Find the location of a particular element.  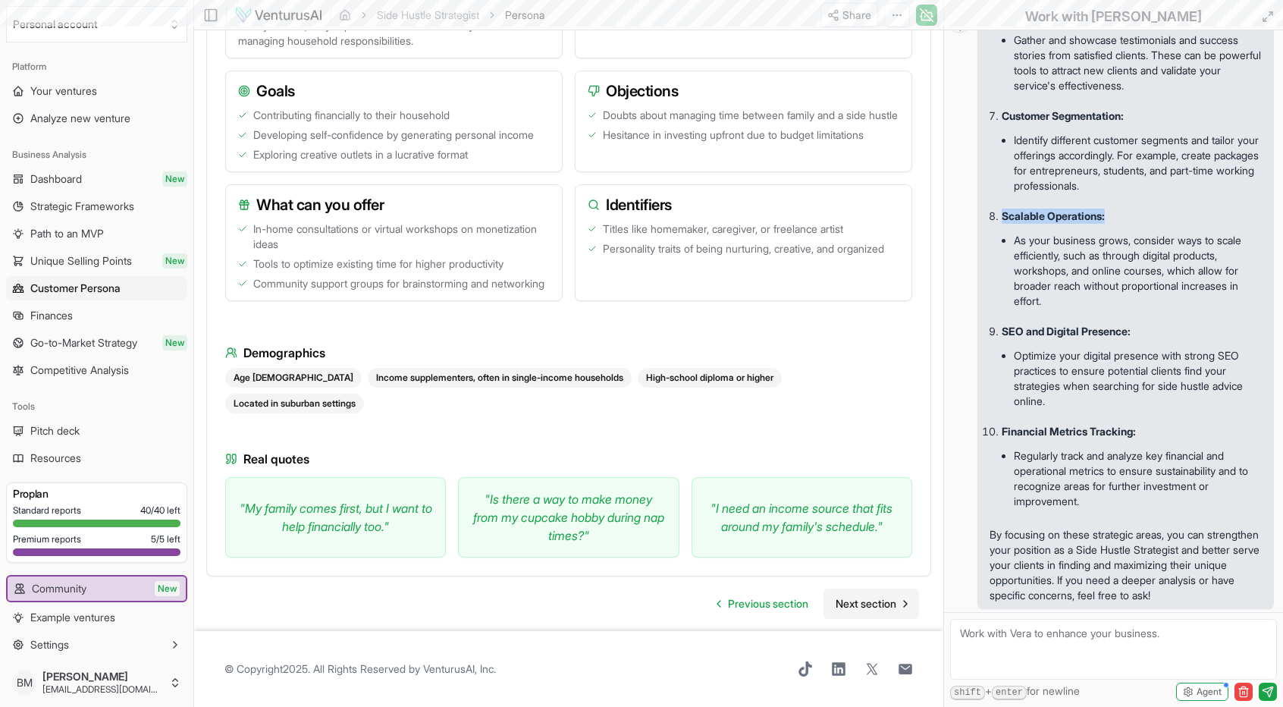

span: Community support groups for brainstorming and networking is located at coordinates (399, 284).